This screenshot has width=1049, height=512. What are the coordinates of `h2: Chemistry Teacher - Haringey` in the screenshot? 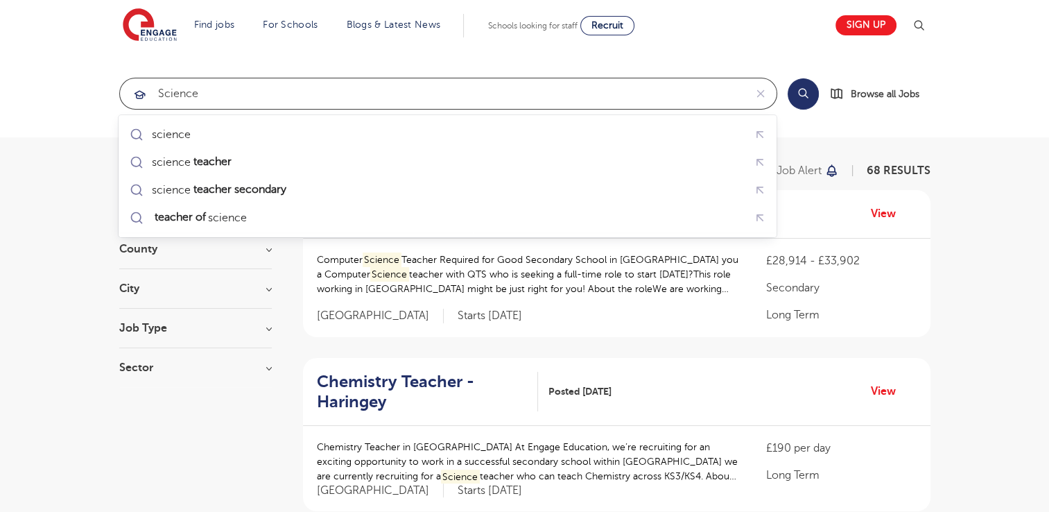 It's located at (422, 392).